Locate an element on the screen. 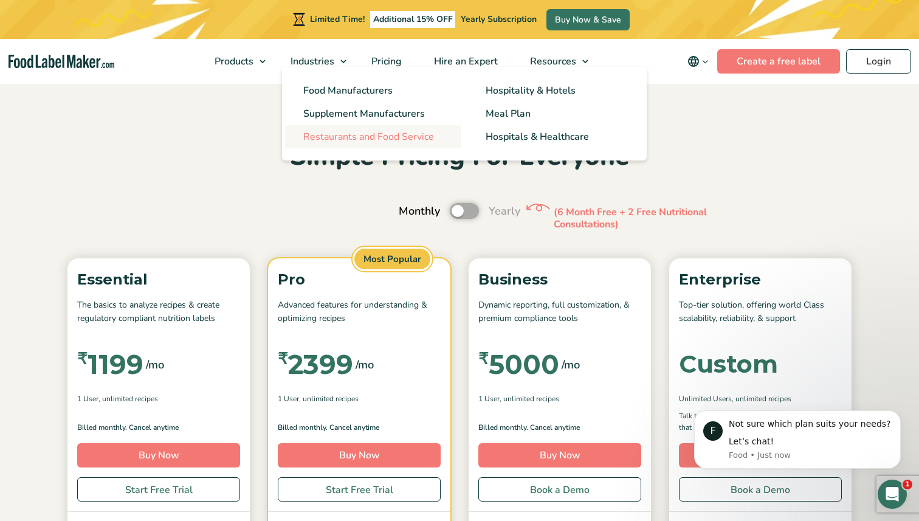 This screenshot has height=521, width=919. span: Hospitality & Hotels is located at coordinates (531, 91).